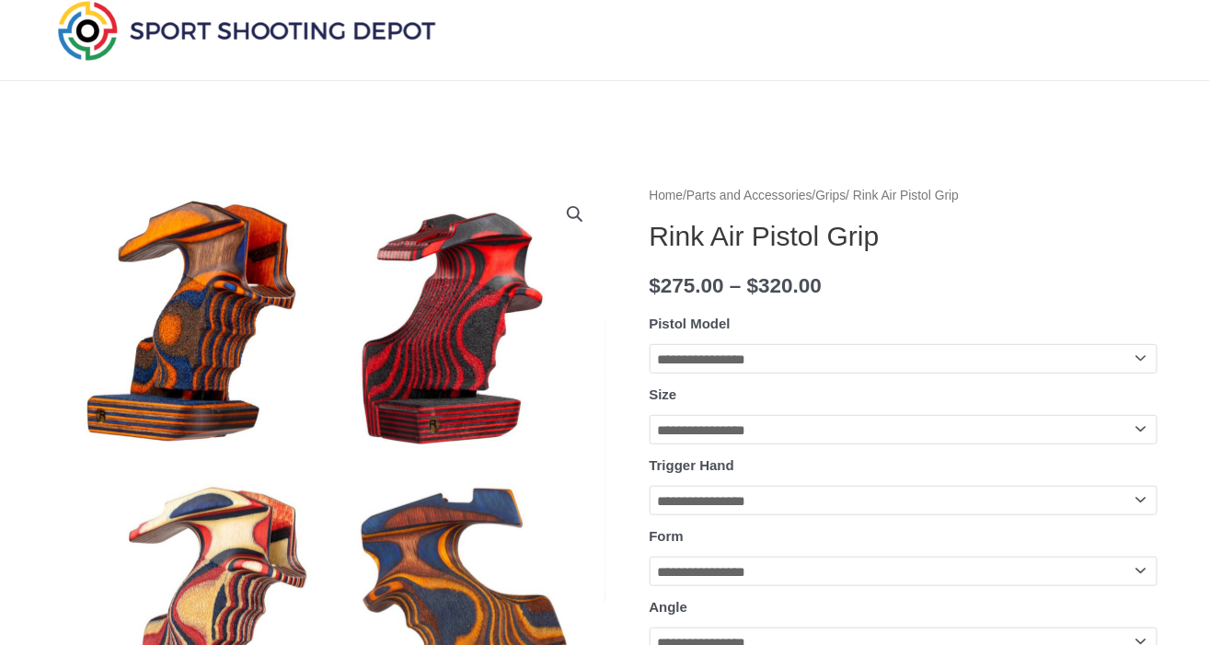 This screenshot has width=1210, height=645. I want to click on label: Pistol Model, so click(690, 323).